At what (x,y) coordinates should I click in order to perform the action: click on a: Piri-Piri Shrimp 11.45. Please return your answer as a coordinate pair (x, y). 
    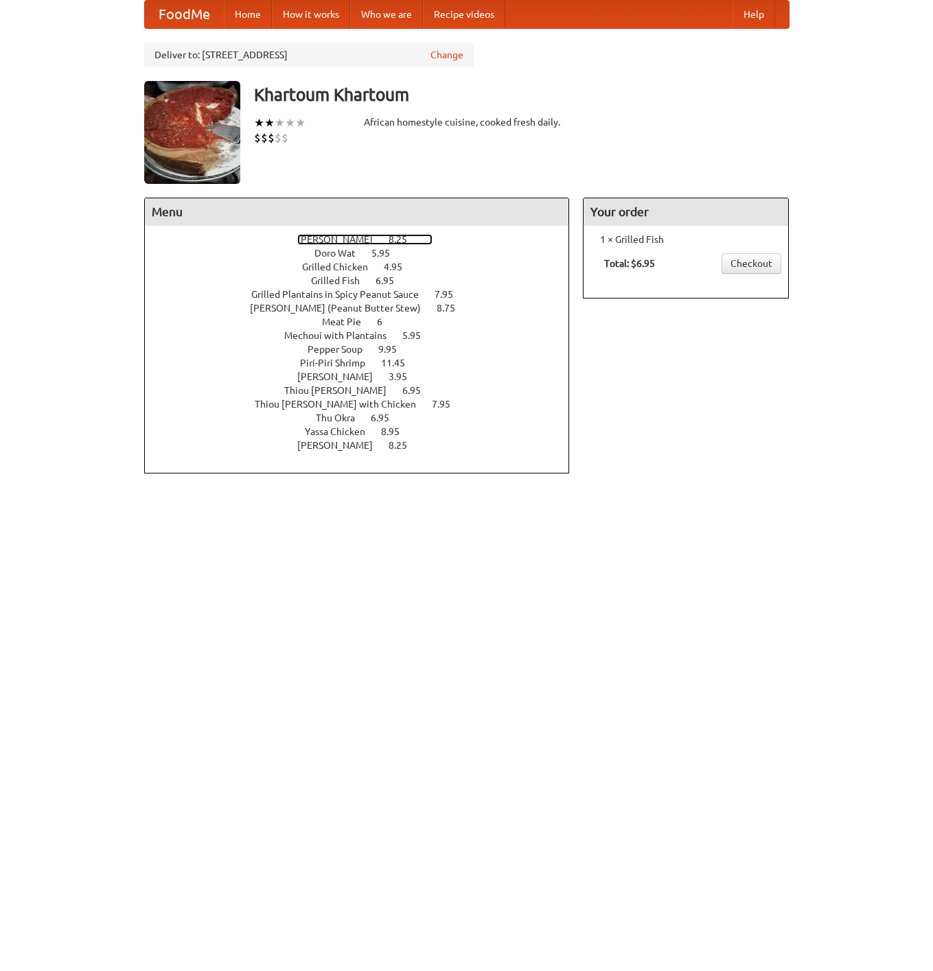
    Looking at the image, I should click on (365, 363).